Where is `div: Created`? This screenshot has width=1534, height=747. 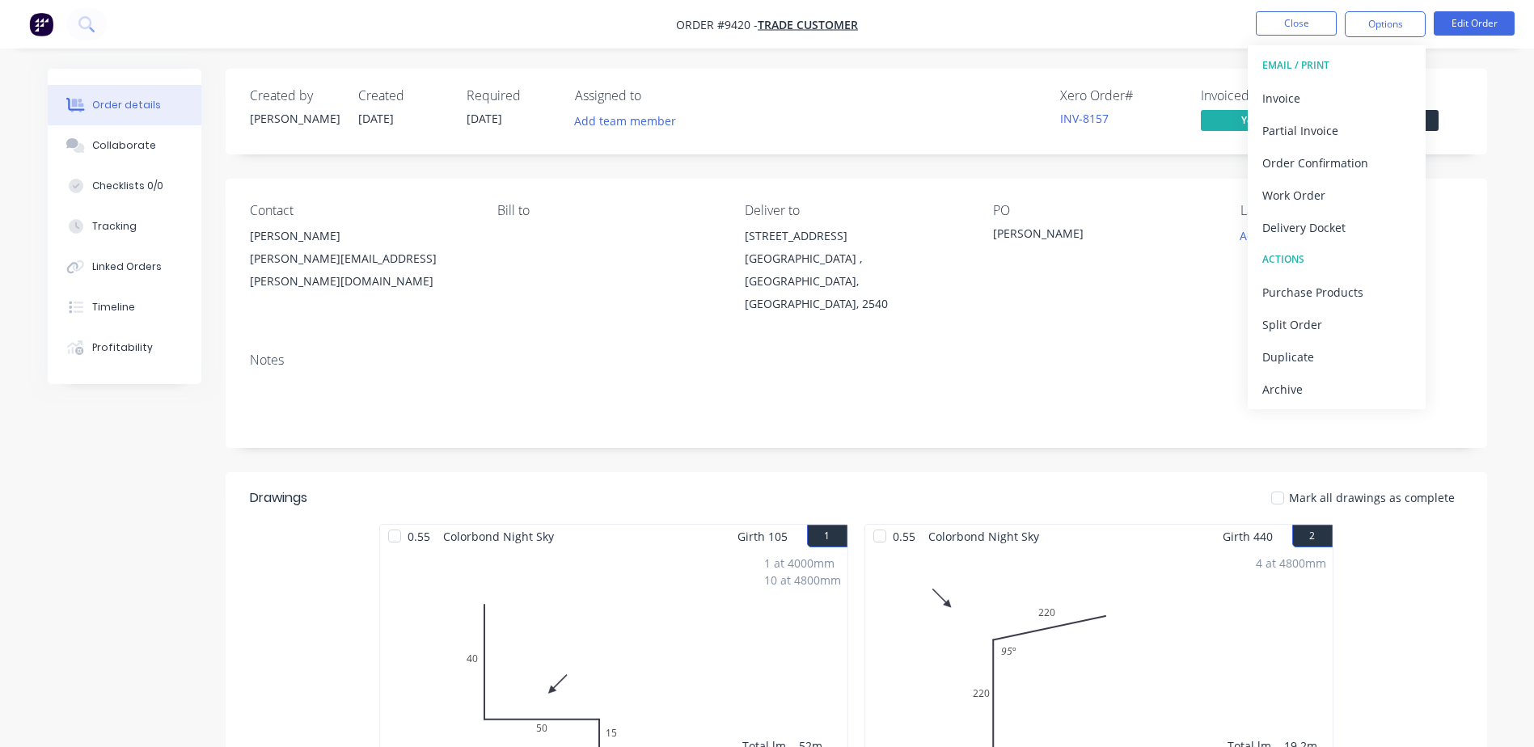 div: Created is located at coordinates (403, 95).